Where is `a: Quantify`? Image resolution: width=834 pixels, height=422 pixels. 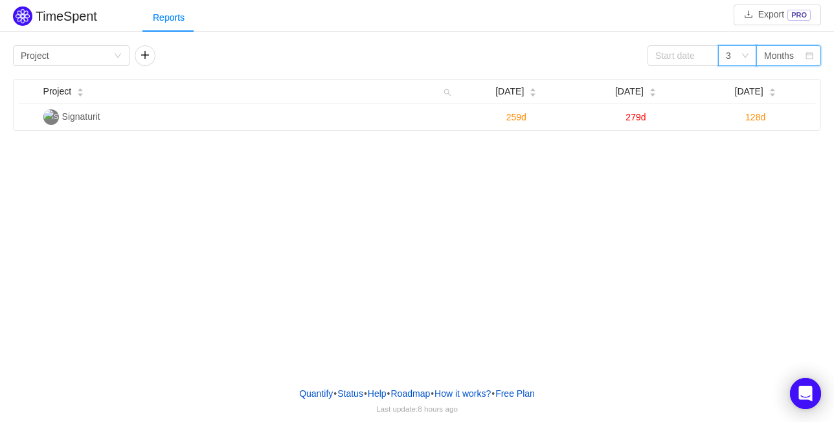 a: Quantify is located at coordinates (316, 394).